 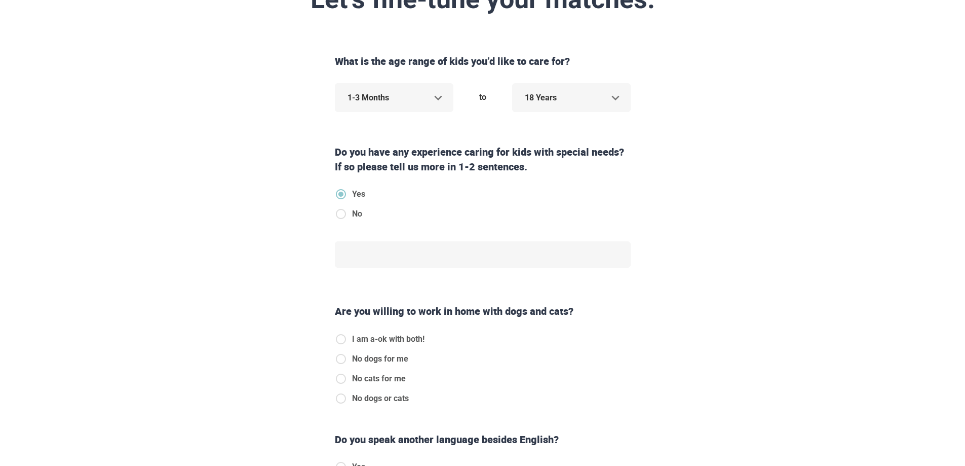 What do you see at coordinates (357, 214) in the screenshot?
I see `span: No` at bounding box center [357, 214].